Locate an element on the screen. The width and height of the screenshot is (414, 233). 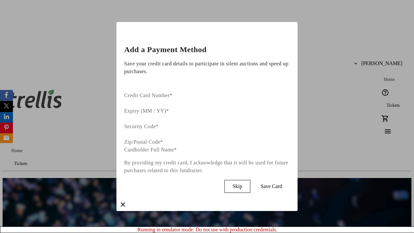
p: Save your credit card details to participate in silent auctions and speed up purchases. is located at coordinates (207, 68).